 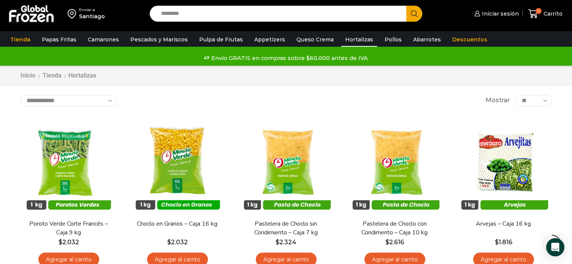 I want to click on a: Poroto Verde Corte Francés – Caja 9 kg, so click(x=68, y=229).